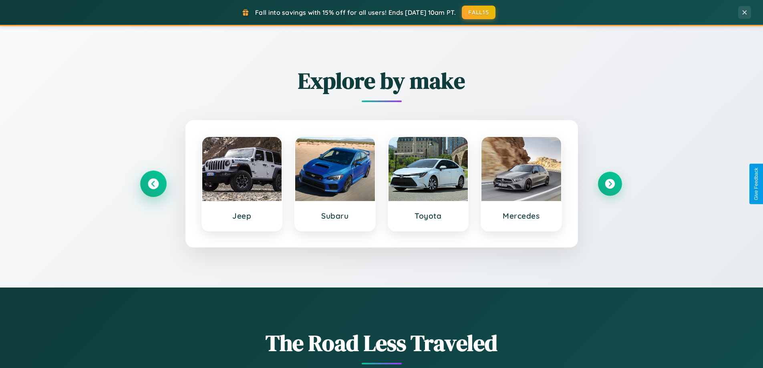  I want to click on h1: The Road Less Traveled, so click(382, 343).